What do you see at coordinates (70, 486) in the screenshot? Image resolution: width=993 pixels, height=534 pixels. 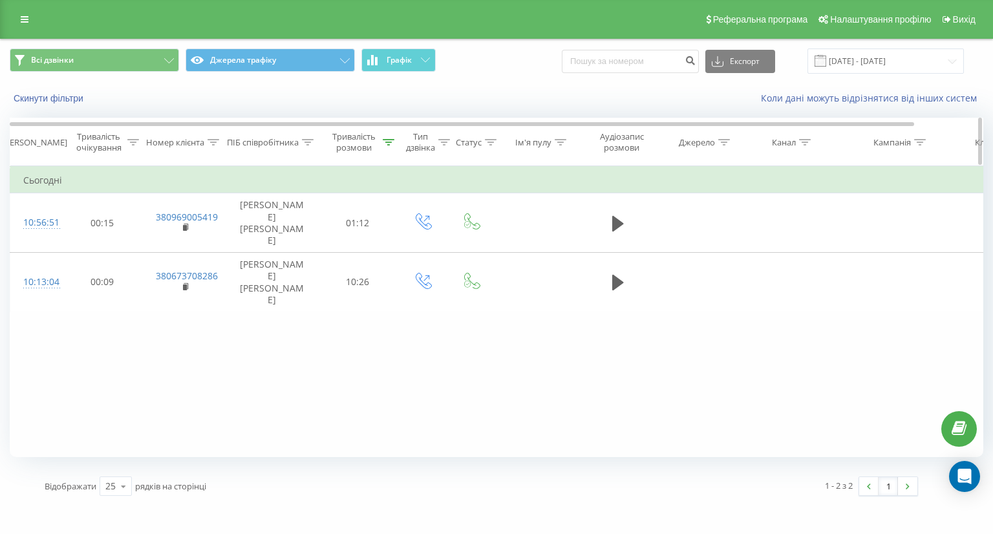 I see `span: Відображати` at bounding box center [70, 486].